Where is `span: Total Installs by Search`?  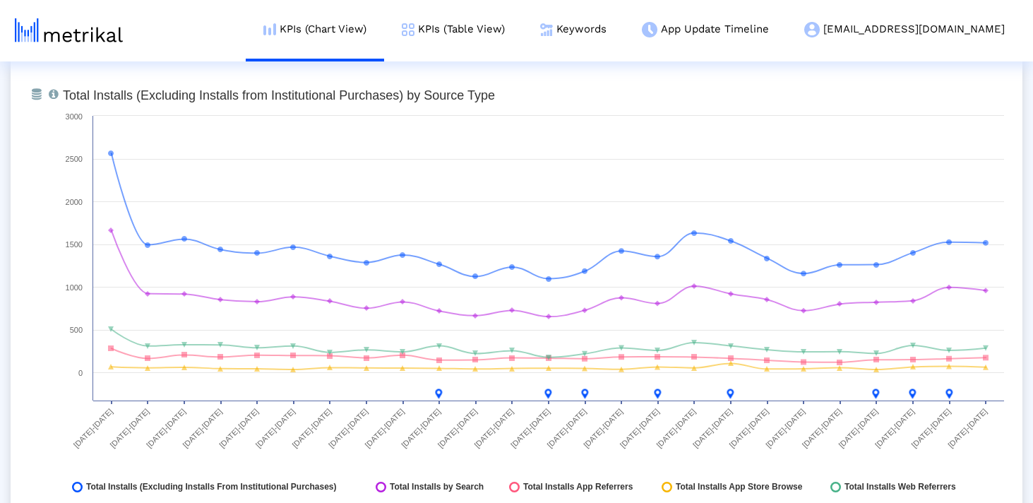 span: Total Installs by Search is located at coordinates (436, 486).